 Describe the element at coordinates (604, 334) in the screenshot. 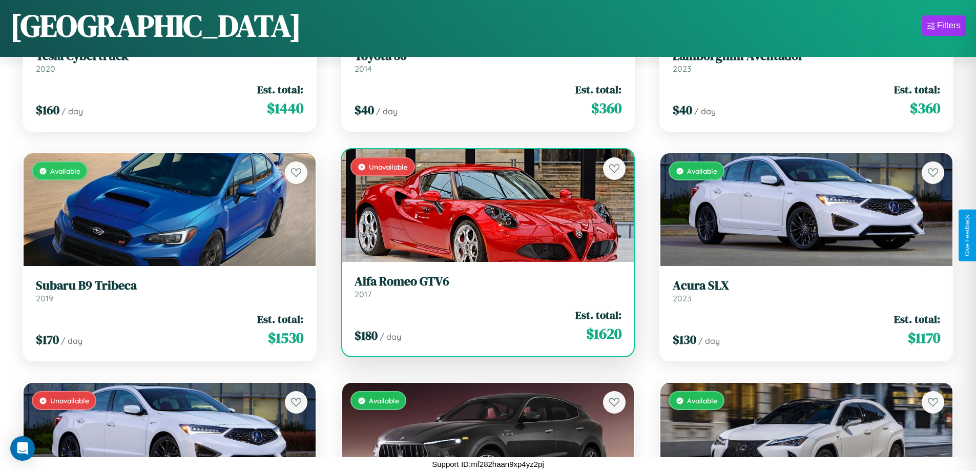

I see `span: $ 1620` at that location.